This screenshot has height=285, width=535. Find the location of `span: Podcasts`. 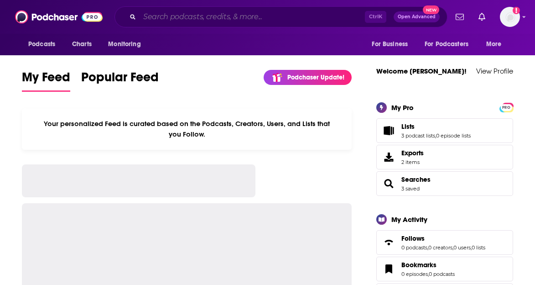

span: Podcasts is located at coordinates (42, 44).